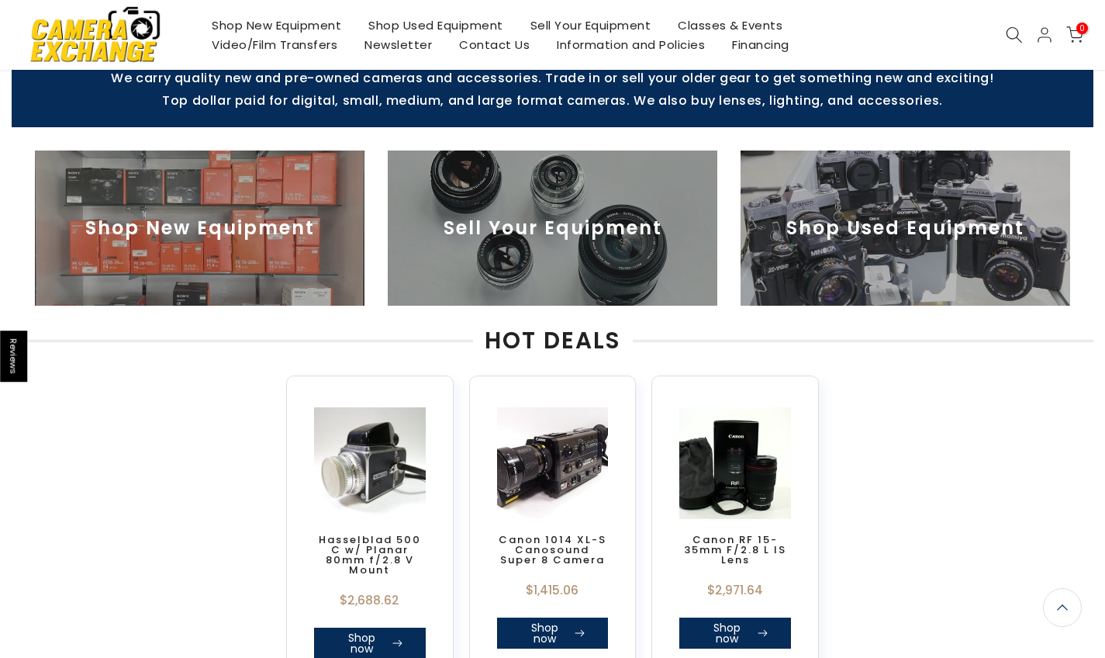  What do you see at coordinates (761, 44) in the screenshot?
I see `a: Financing` at bounding box center [761, 44].